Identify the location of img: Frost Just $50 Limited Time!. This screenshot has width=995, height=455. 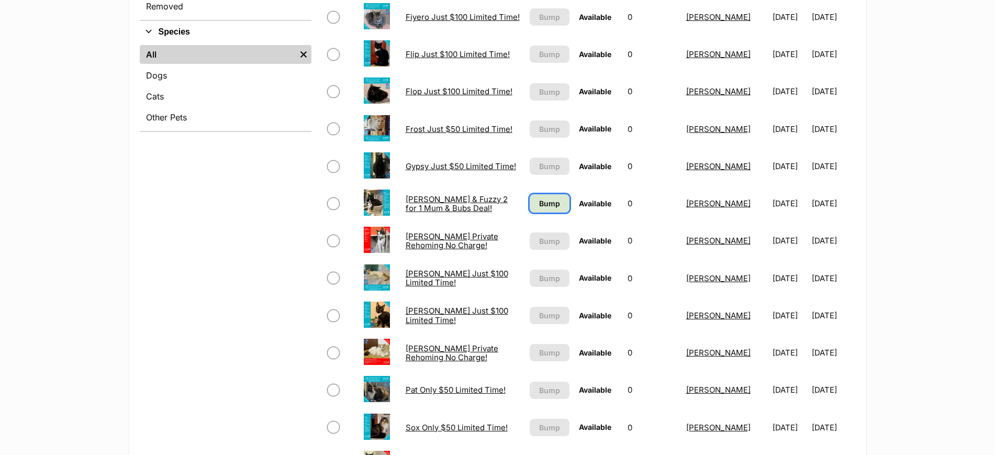
(377, 128).